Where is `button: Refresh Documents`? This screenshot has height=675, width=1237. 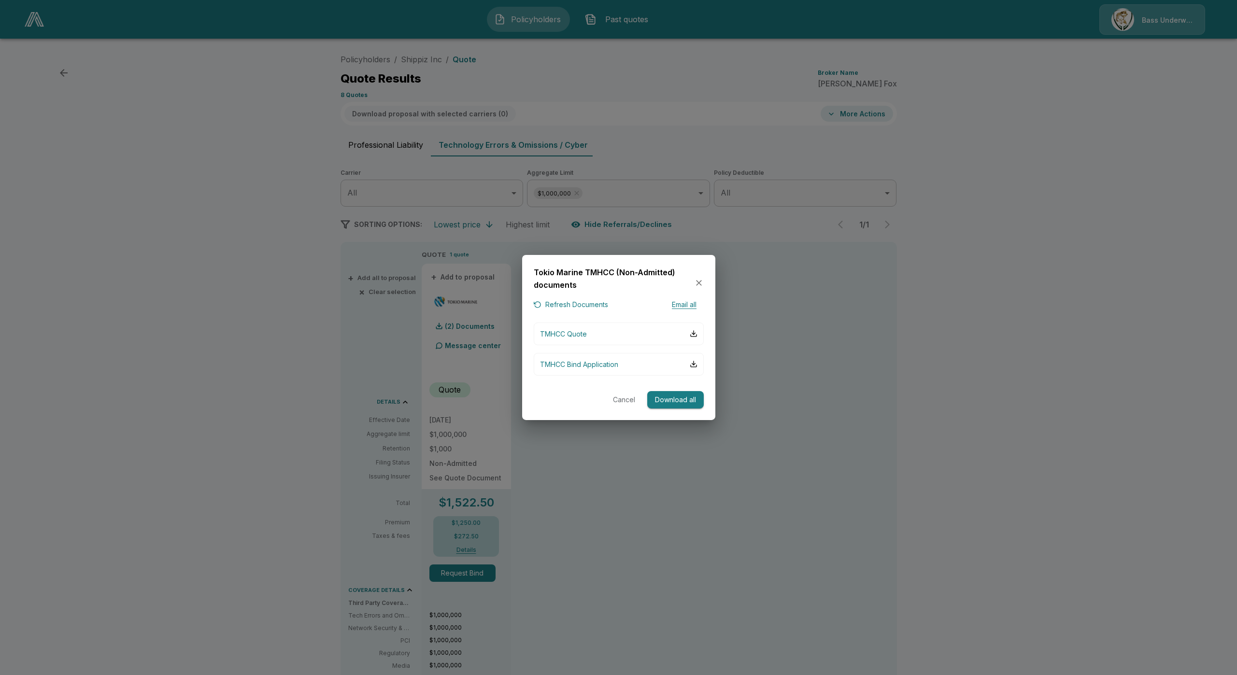
button: Refresh Documents is located at coordinates (571, 305).